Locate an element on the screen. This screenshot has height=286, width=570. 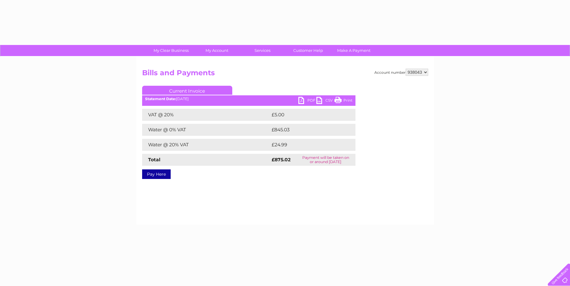
a: Services is located at coordinates (262, 50).